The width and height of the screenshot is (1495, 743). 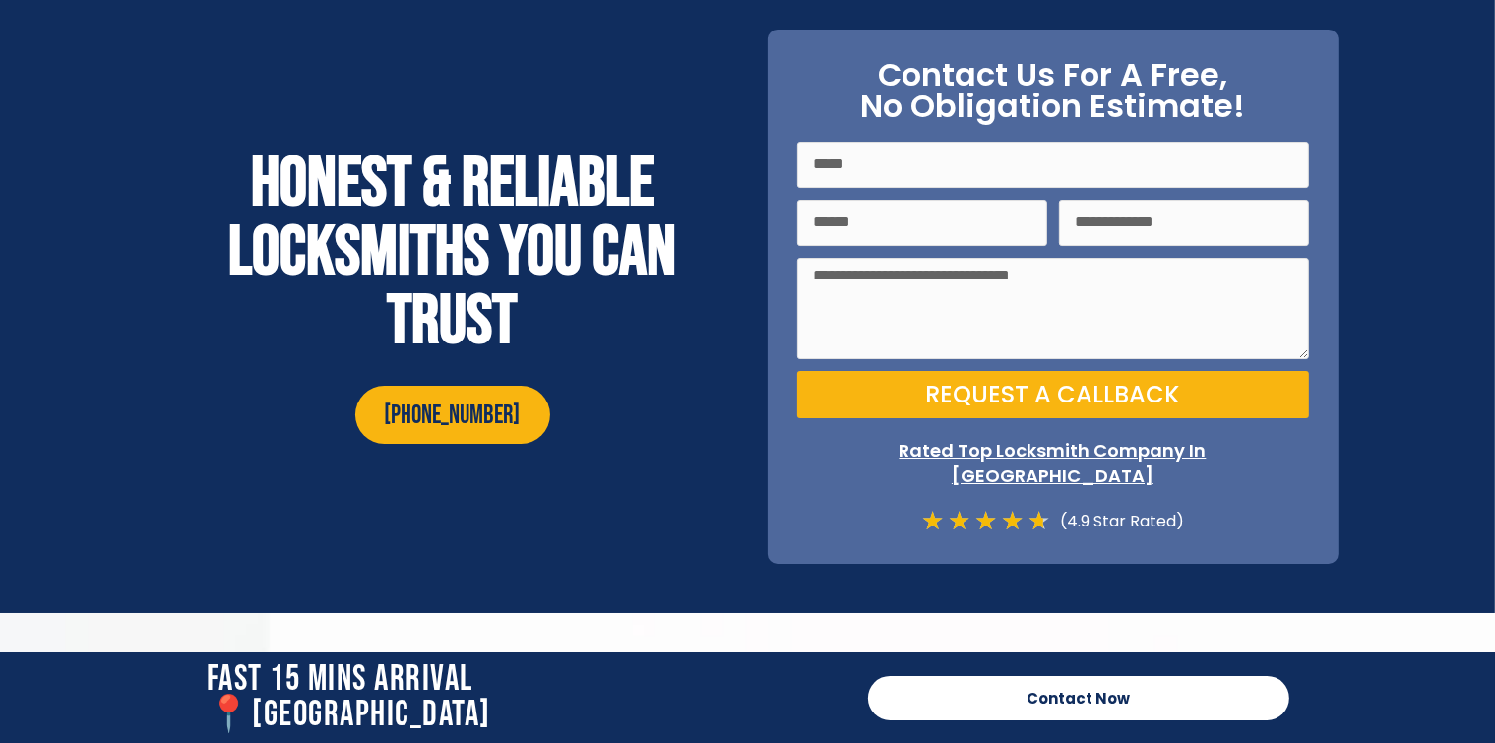 I want to click on div: 4.7/5, so click(x=985, y=521).